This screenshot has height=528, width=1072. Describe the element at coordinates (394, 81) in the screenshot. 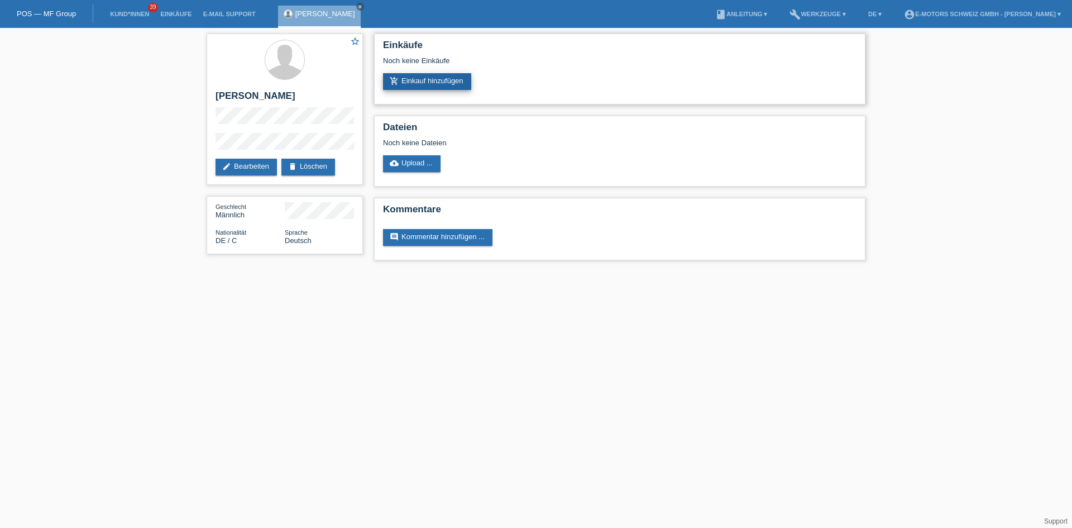

I see `i: add_shopping_cart` at that location.